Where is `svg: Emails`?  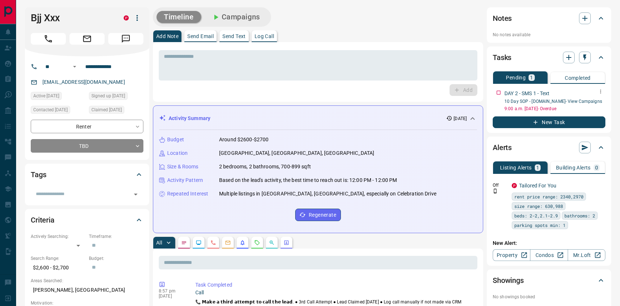 svg: Emails is located at coordinates (228, 242).